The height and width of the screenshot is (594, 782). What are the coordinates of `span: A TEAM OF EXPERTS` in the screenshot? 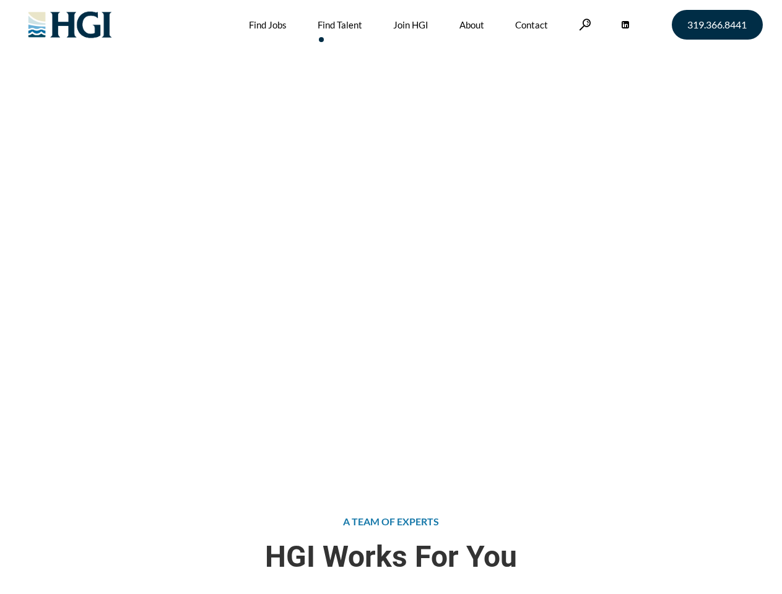 It's located at (391, 521).